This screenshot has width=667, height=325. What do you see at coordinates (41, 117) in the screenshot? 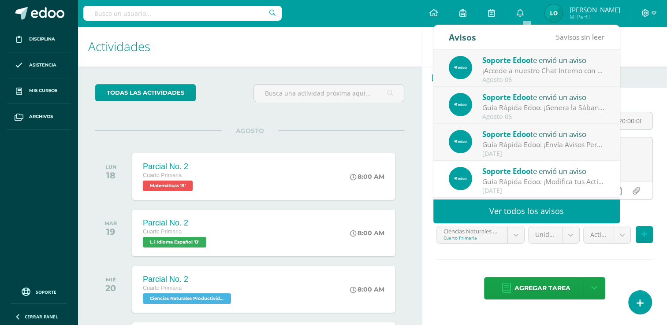
I see `span: Archivos` at bounding box center [41, 117].